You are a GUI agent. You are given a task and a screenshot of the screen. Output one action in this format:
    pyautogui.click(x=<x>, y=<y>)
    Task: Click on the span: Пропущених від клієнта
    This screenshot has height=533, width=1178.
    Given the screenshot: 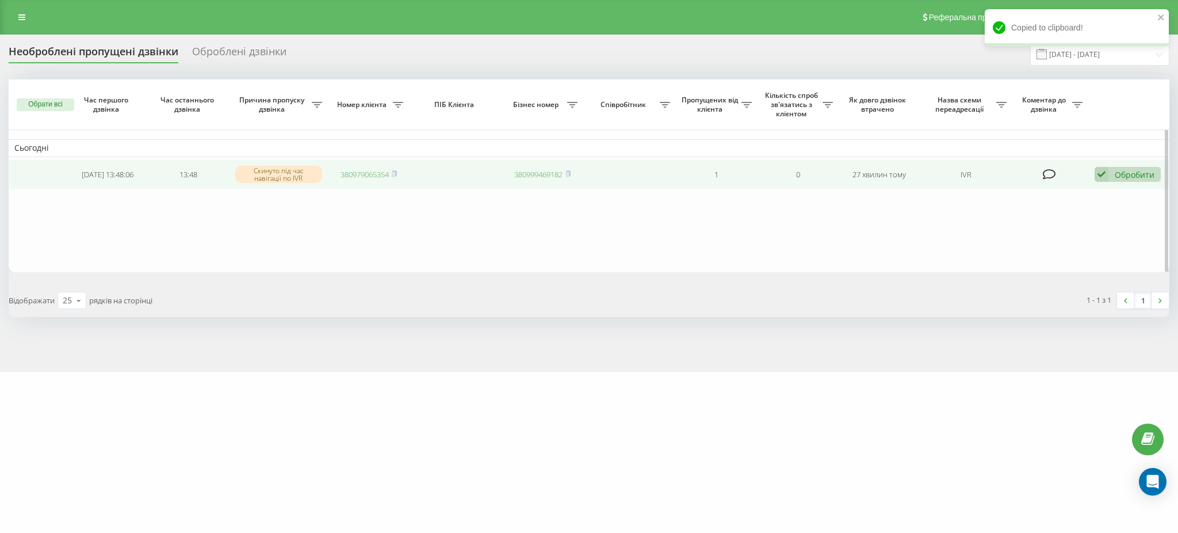 What is the action you would take?
    pyautogui.click(x=711, y=104)
    